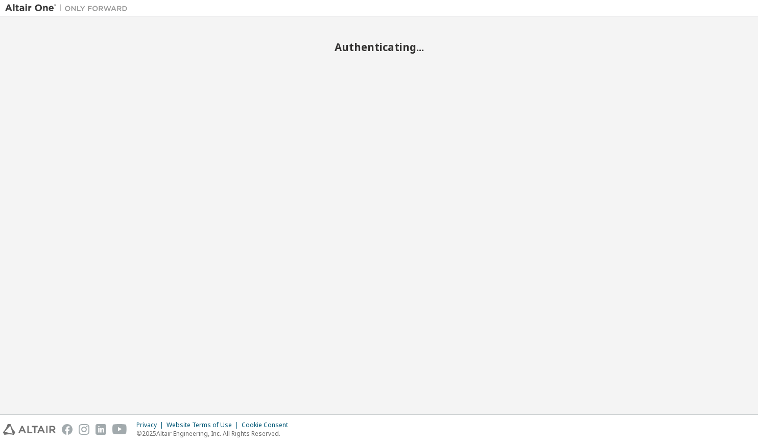 The width and height of the screenshot is (758, 444). What do you see at coordinates (67, 429) in the screenshot?
I see `img: facebook.svg` at bounding box center [67, 429].